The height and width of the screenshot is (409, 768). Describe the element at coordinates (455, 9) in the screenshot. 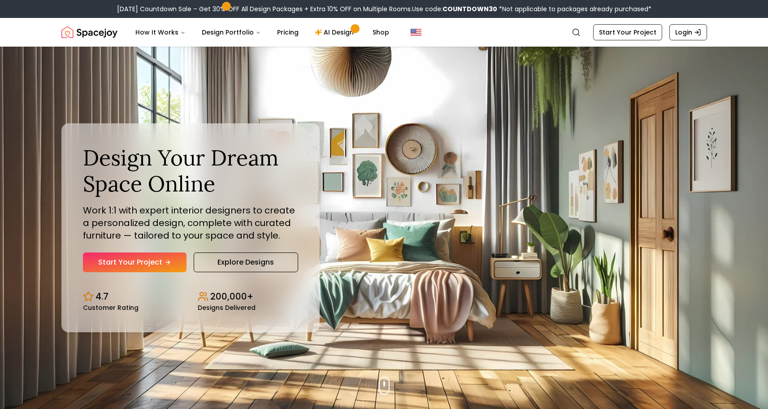

I see `span: Use code:` at that location.